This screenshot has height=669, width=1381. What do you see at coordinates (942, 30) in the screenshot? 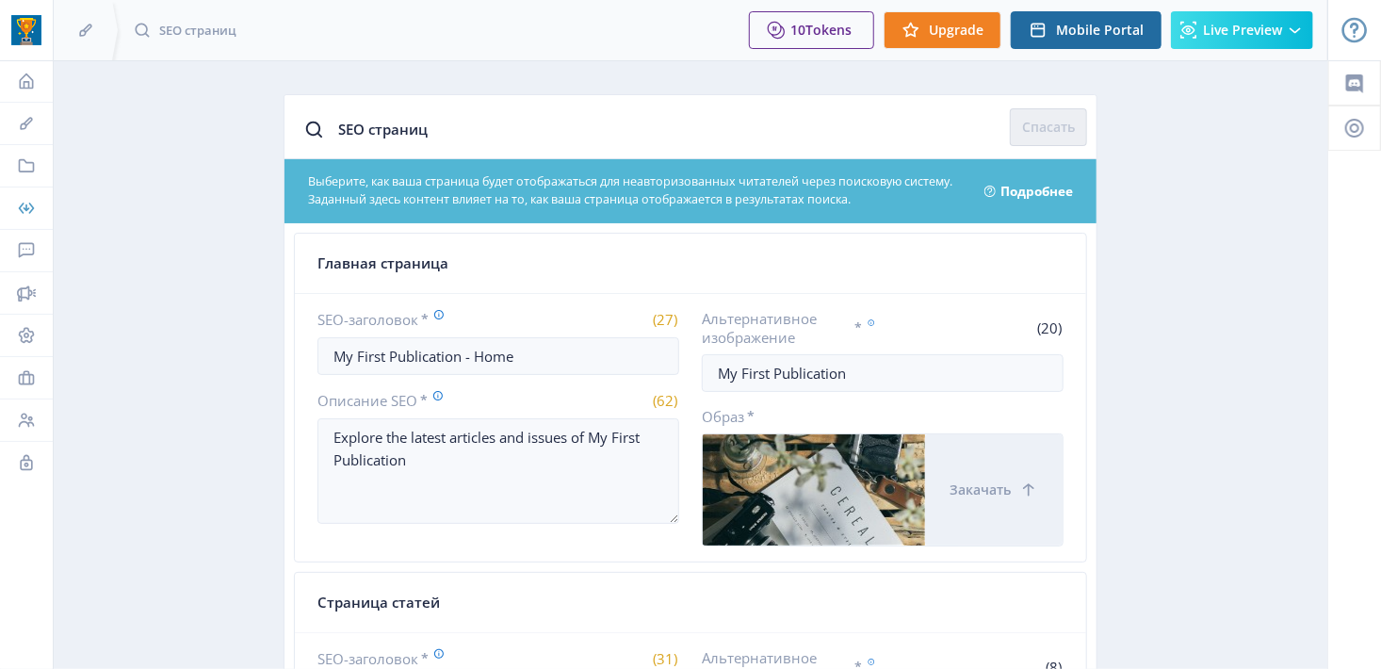
I see `button: Upgrade` at bounding box center [942, 30].